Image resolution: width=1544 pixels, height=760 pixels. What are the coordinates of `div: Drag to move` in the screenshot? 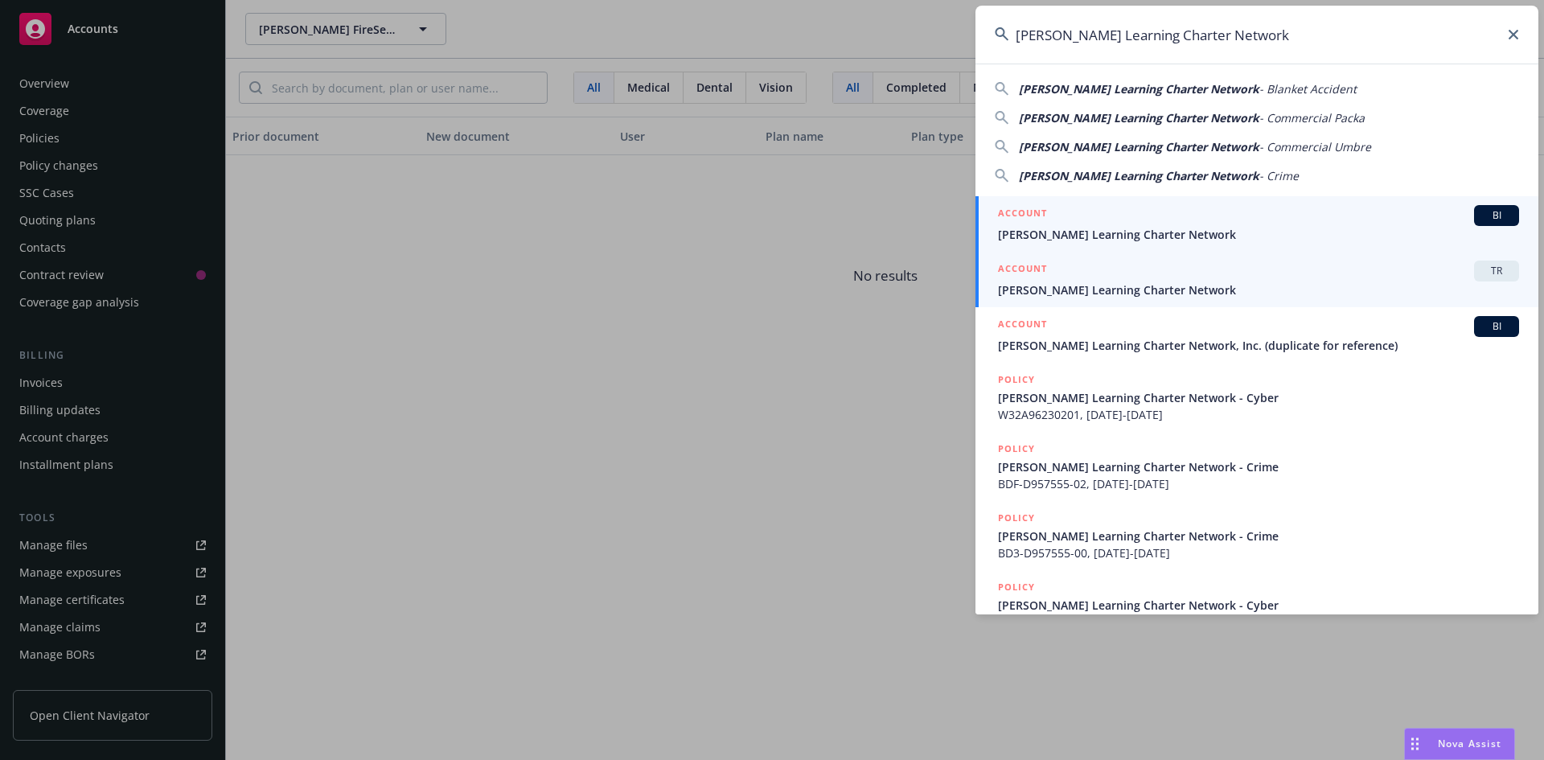 It's located at (1414, 744).